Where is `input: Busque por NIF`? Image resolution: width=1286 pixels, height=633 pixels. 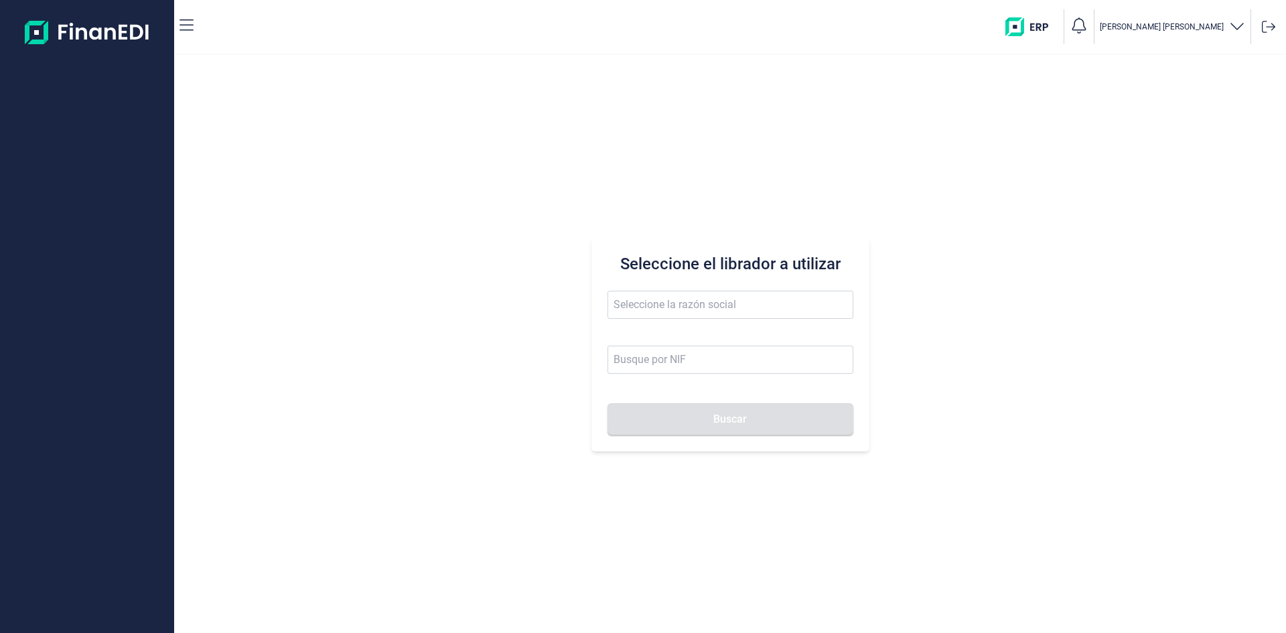 input: Busque por NIF is located at coordinates (730, 360).